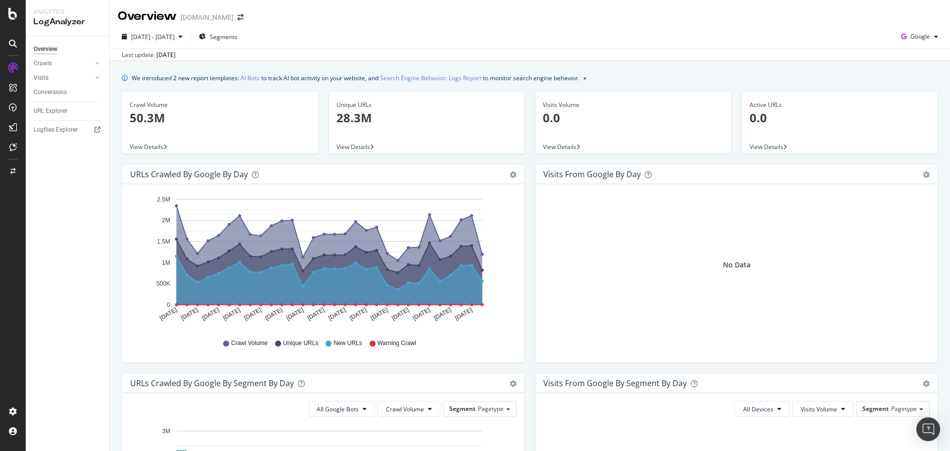 This screenshot has width=950, height=451. I want to click on div: Open Intercom Messenger, so click(928, 429).